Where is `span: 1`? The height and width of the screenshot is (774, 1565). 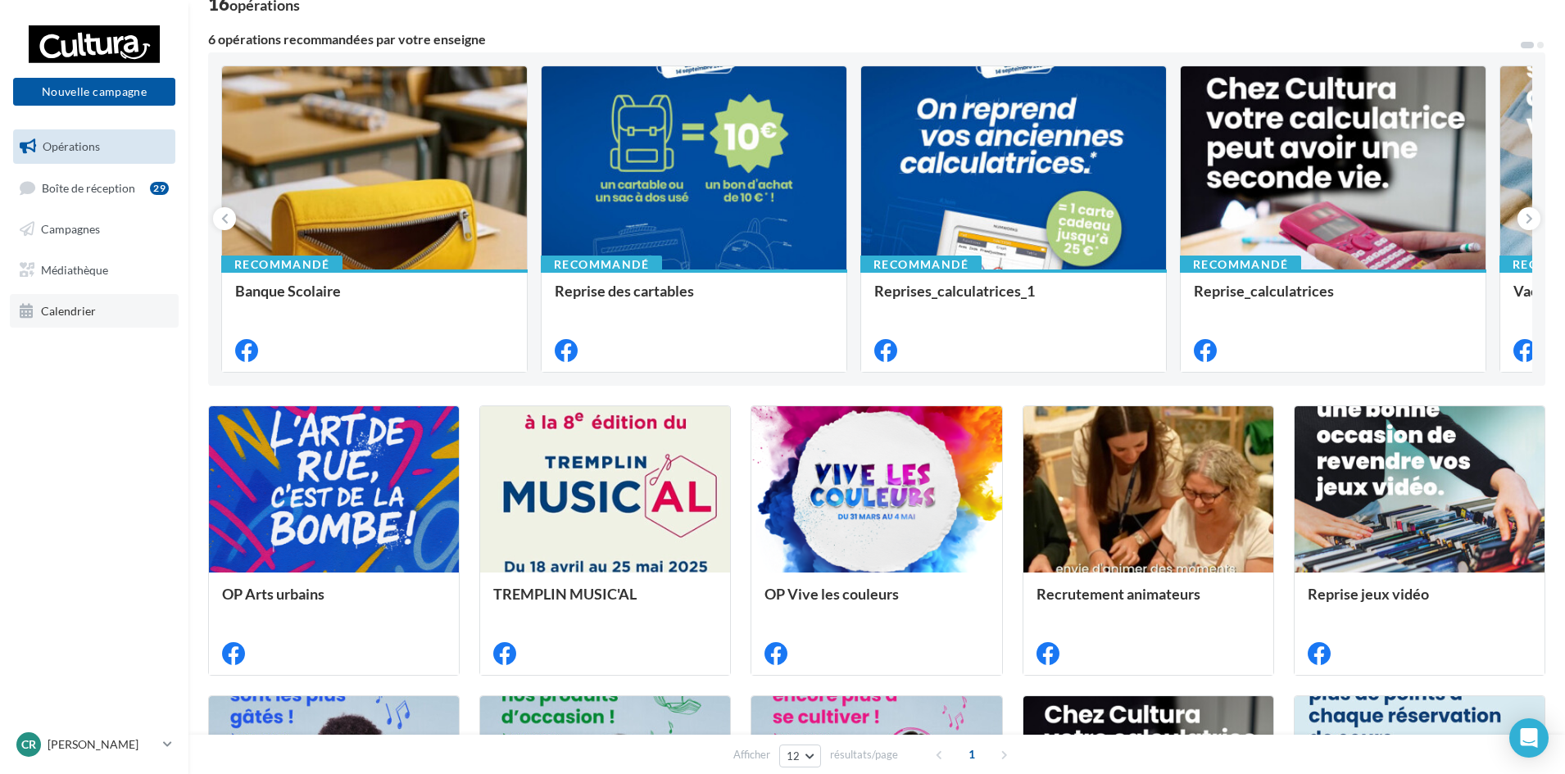
span: 1 is located at coordinates (972, 755).